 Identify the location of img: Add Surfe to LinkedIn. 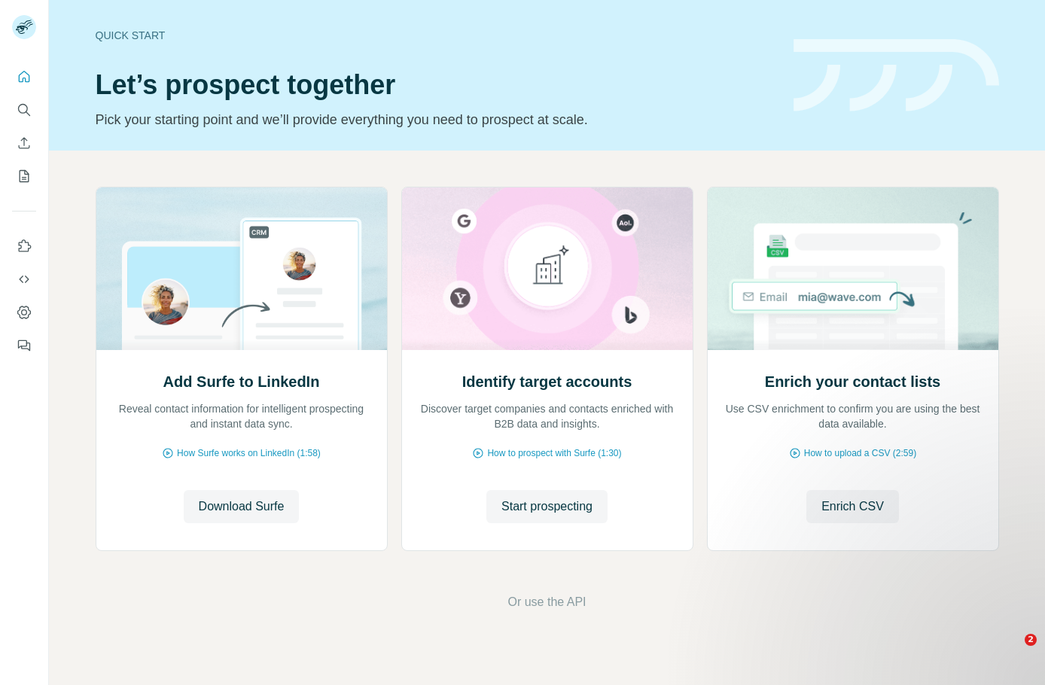
(242, 269).